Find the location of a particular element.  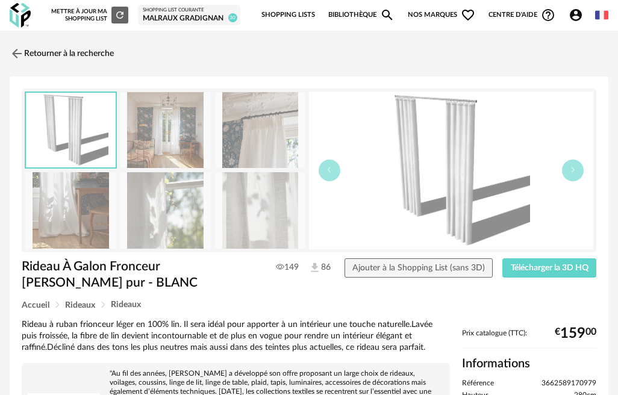

button: Ajouter à la Shopping List (sans 3D) is located at coordinates (419, 268).